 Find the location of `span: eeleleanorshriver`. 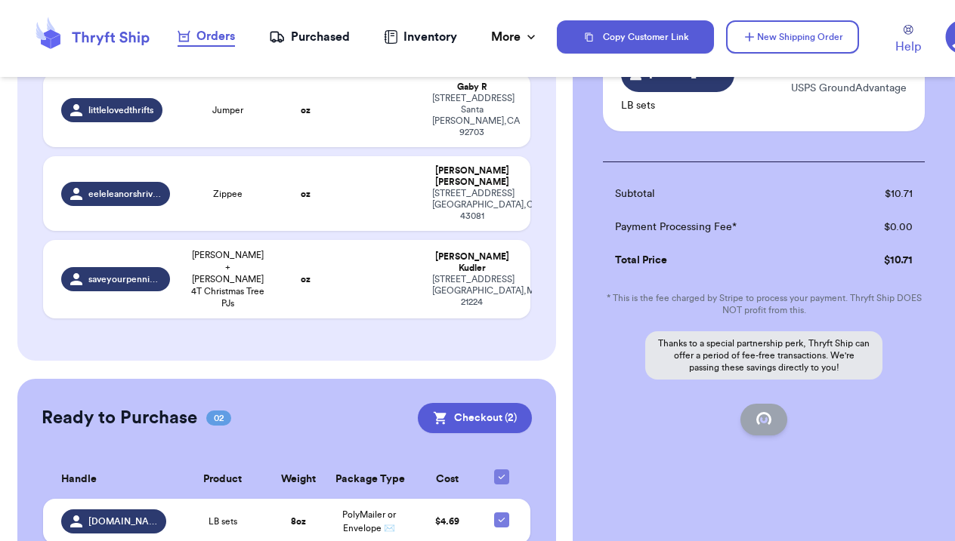

span: eeleleanorshriver is located at coordinates (125, 194).